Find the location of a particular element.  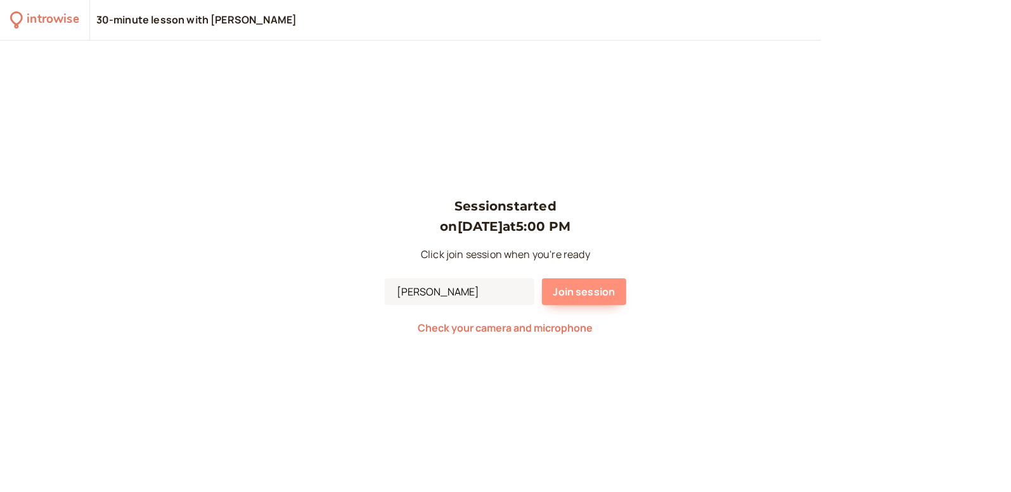

span: Join session is located at coordinates (584, 291).